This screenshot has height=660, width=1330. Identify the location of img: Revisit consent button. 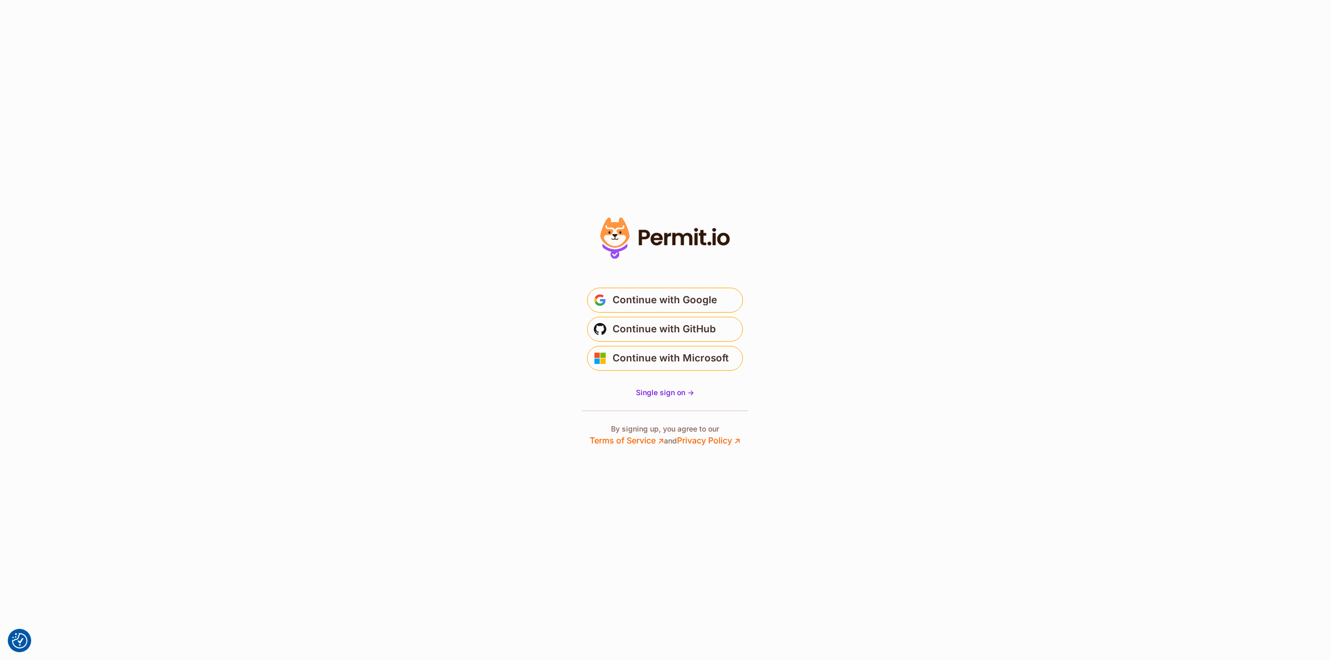
(20, 641).